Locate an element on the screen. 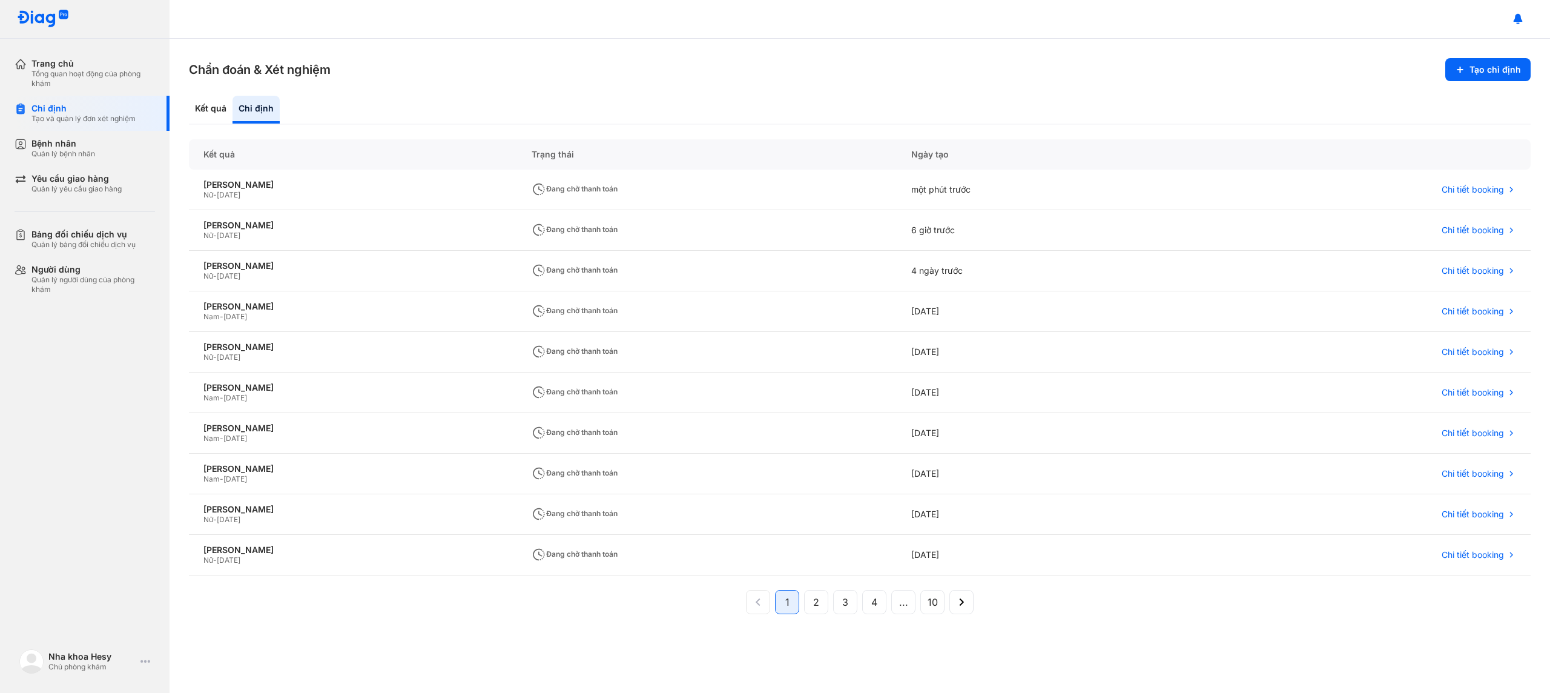  span: 1 is located at coordinates (787, 602).